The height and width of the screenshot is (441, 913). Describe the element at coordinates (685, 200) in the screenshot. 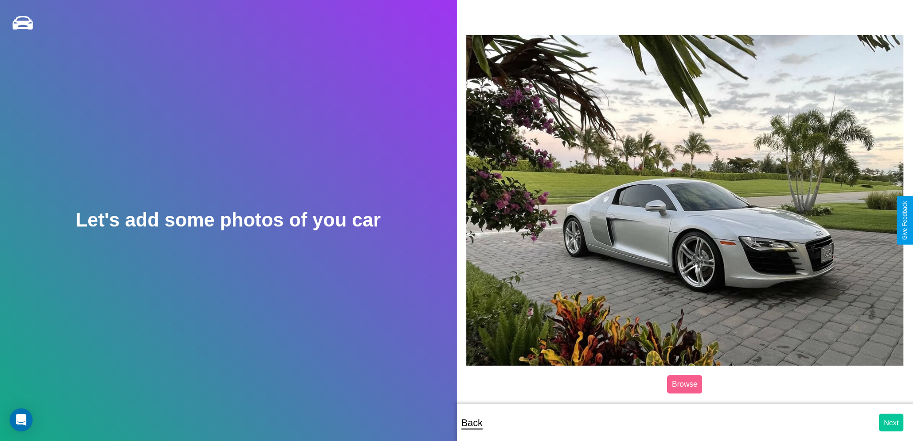

I see `img: posted` at that location.